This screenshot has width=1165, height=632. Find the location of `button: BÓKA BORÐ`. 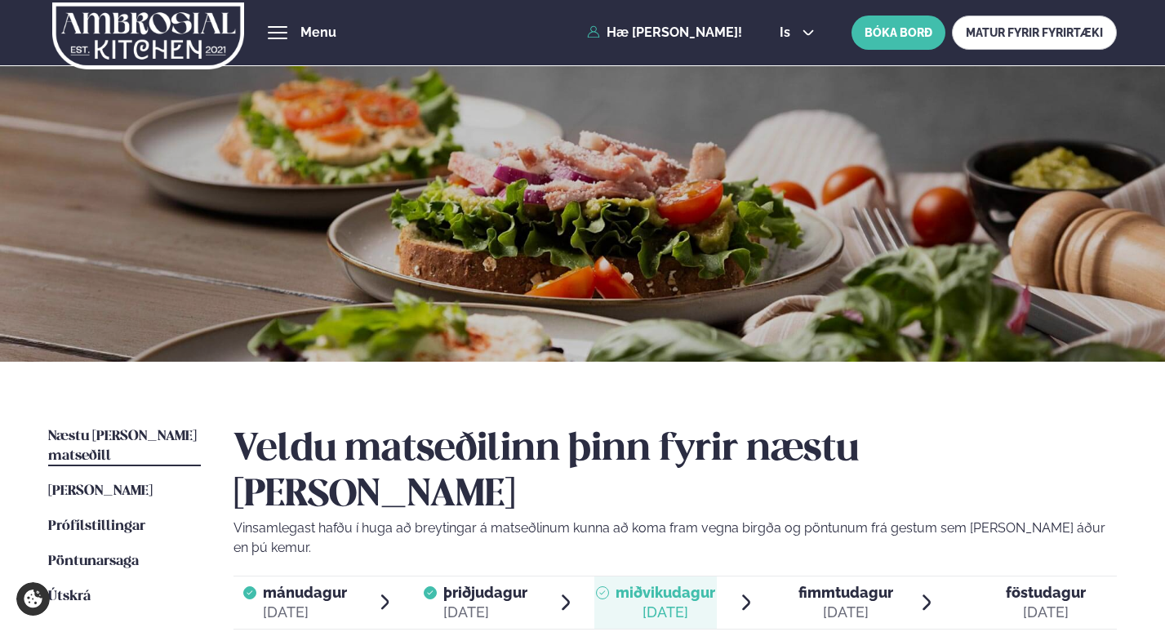

button: BÓKA BORÐ is located at coordinates (898, 33).